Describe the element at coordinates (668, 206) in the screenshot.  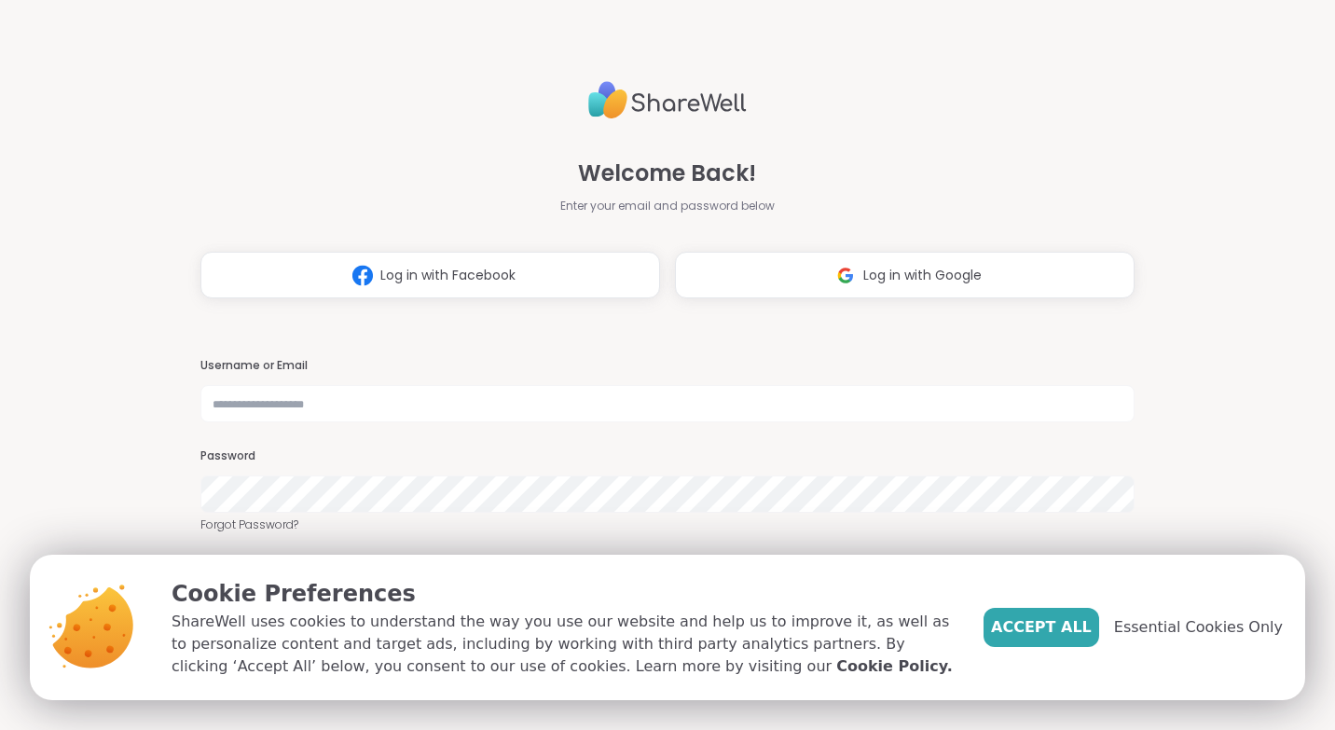
I see `span: Enter your email and password below` at that location.